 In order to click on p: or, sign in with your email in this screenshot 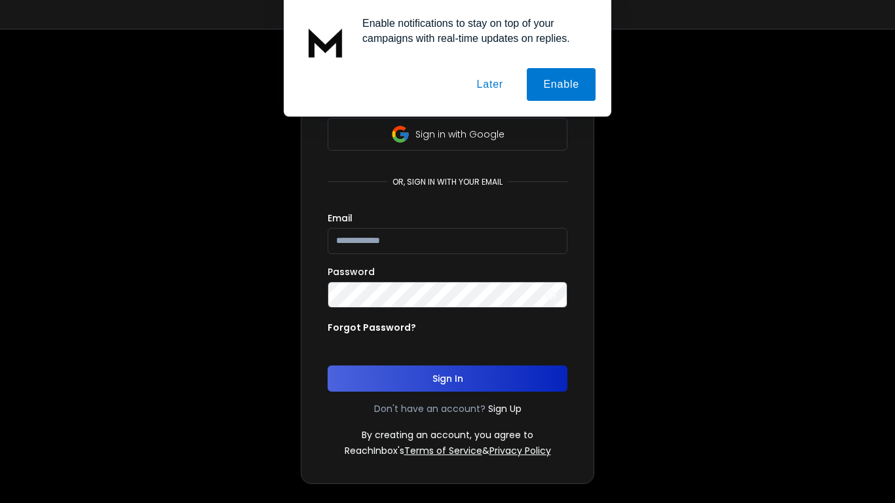, I will do `click(448, 182)`.